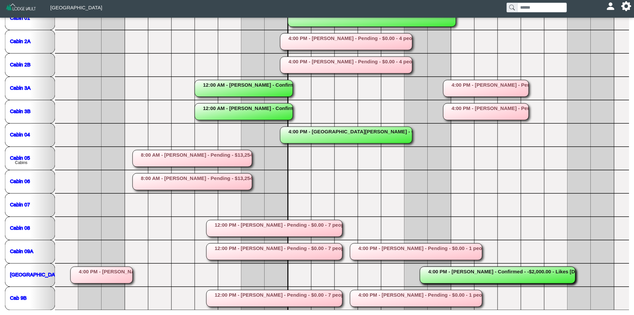 The image size is (634, 315). What do you see at coordinates (21, 162) in the screenshot?
I see `text: Cabins` at bounding box center [21, 162].